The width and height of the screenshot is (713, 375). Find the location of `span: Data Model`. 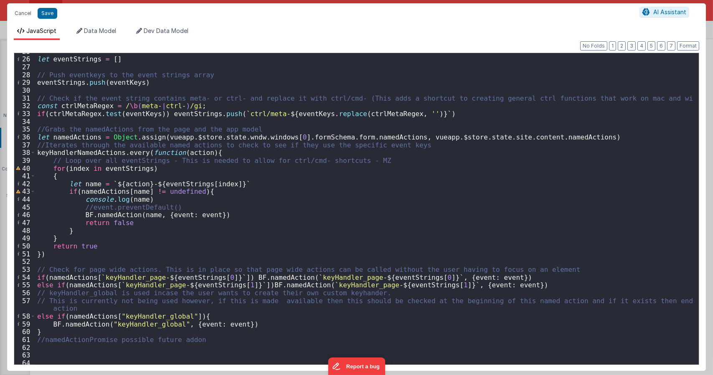

span: Data Model is located at coordinates (100, 31).